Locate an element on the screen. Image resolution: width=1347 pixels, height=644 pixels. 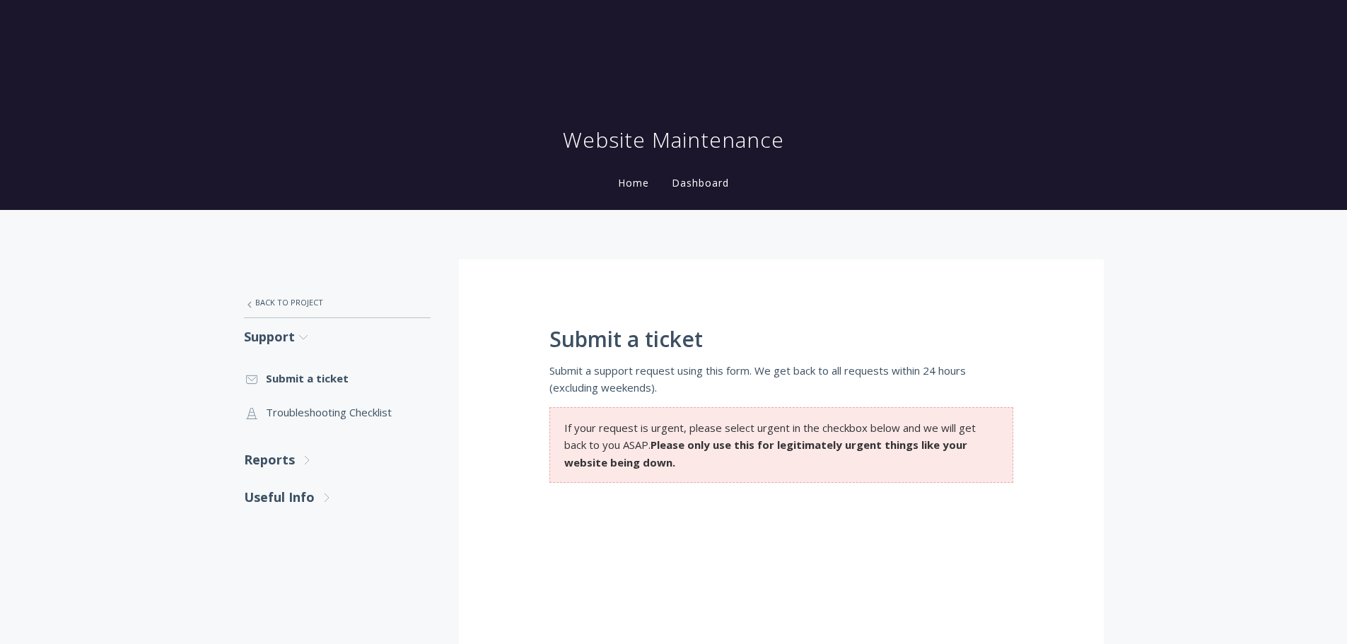
a: Submit a ticket is located at coordinates (337, 378).